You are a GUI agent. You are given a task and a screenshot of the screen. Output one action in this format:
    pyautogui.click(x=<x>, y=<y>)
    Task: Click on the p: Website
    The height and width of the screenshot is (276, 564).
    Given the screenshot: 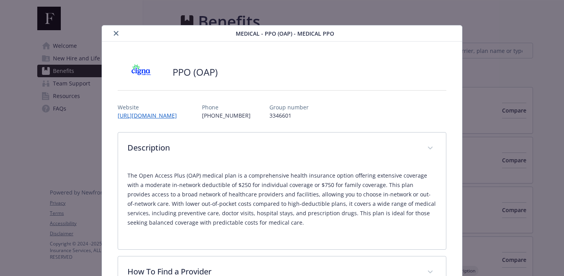 What is the action you would take?
    pyautogui.click(x=150, y=107)
    